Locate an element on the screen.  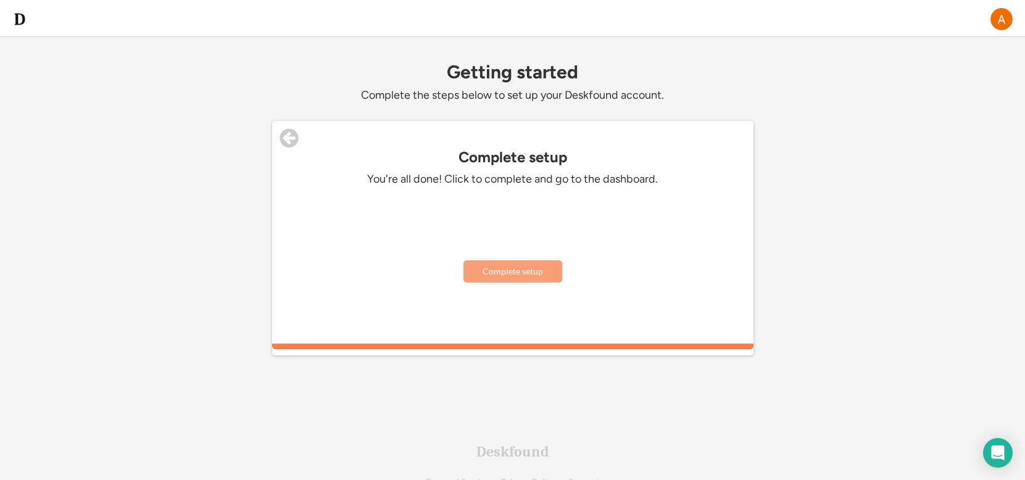
button: Complete setup is located at coordinates (513, 272).